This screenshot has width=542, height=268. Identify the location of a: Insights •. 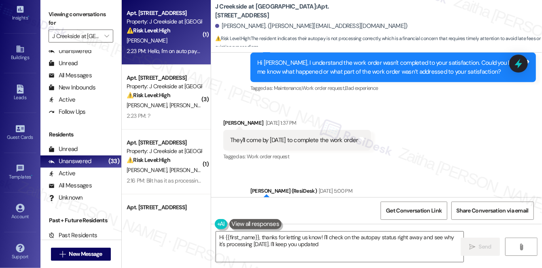
(20, 13).